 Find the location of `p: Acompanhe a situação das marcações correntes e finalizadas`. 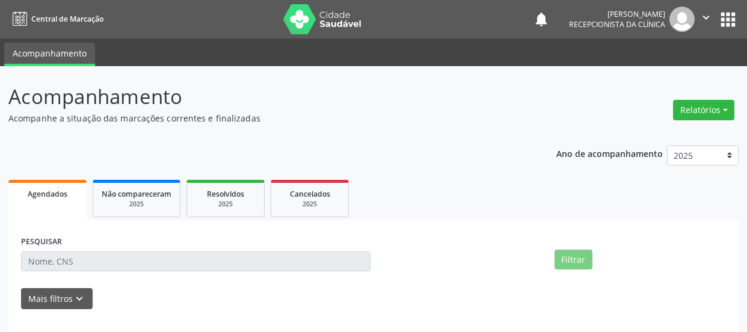

p: Acompanhe a situação das marcações correntes e finalizadas is located at coordinates (264, 118).